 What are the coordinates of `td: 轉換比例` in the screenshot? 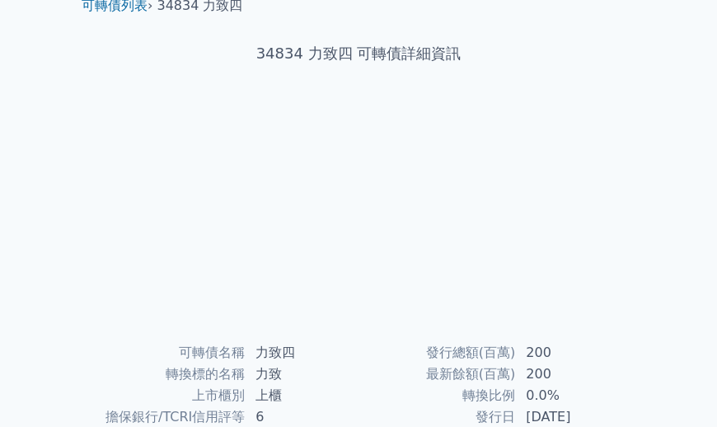 It's located at (437, 396).